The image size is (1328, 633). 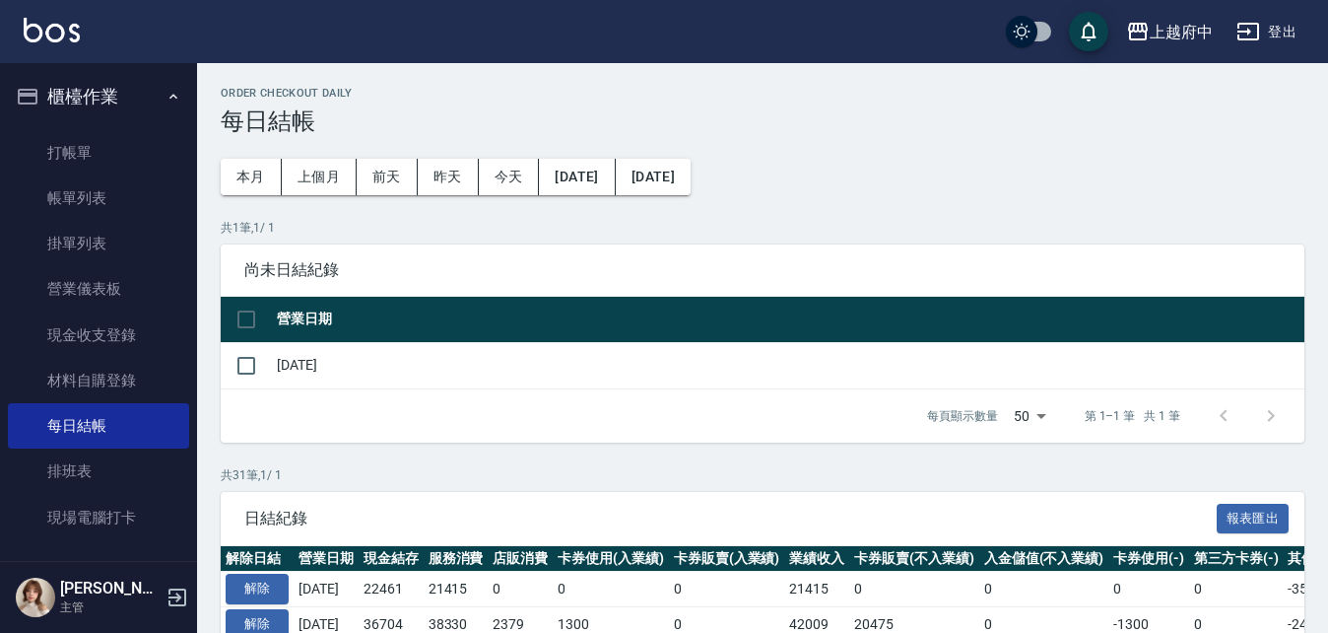 I want to click on p: 共 31 筆, 1 / 1, so click(x=763, y=475).